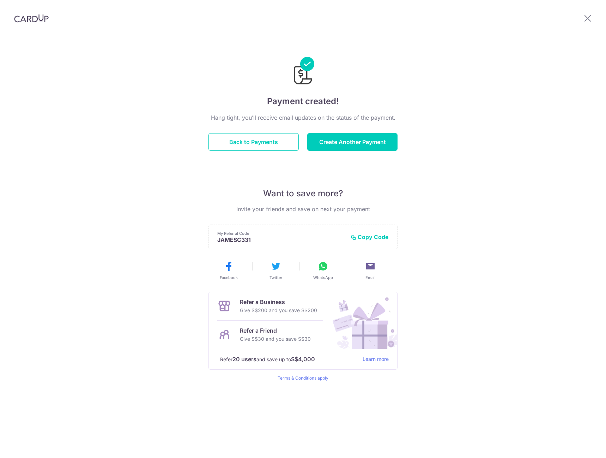 The image size is (606, 458). Describe the element at coordinates (371, 270) in the screenshot. I see `button: Email` at that location.